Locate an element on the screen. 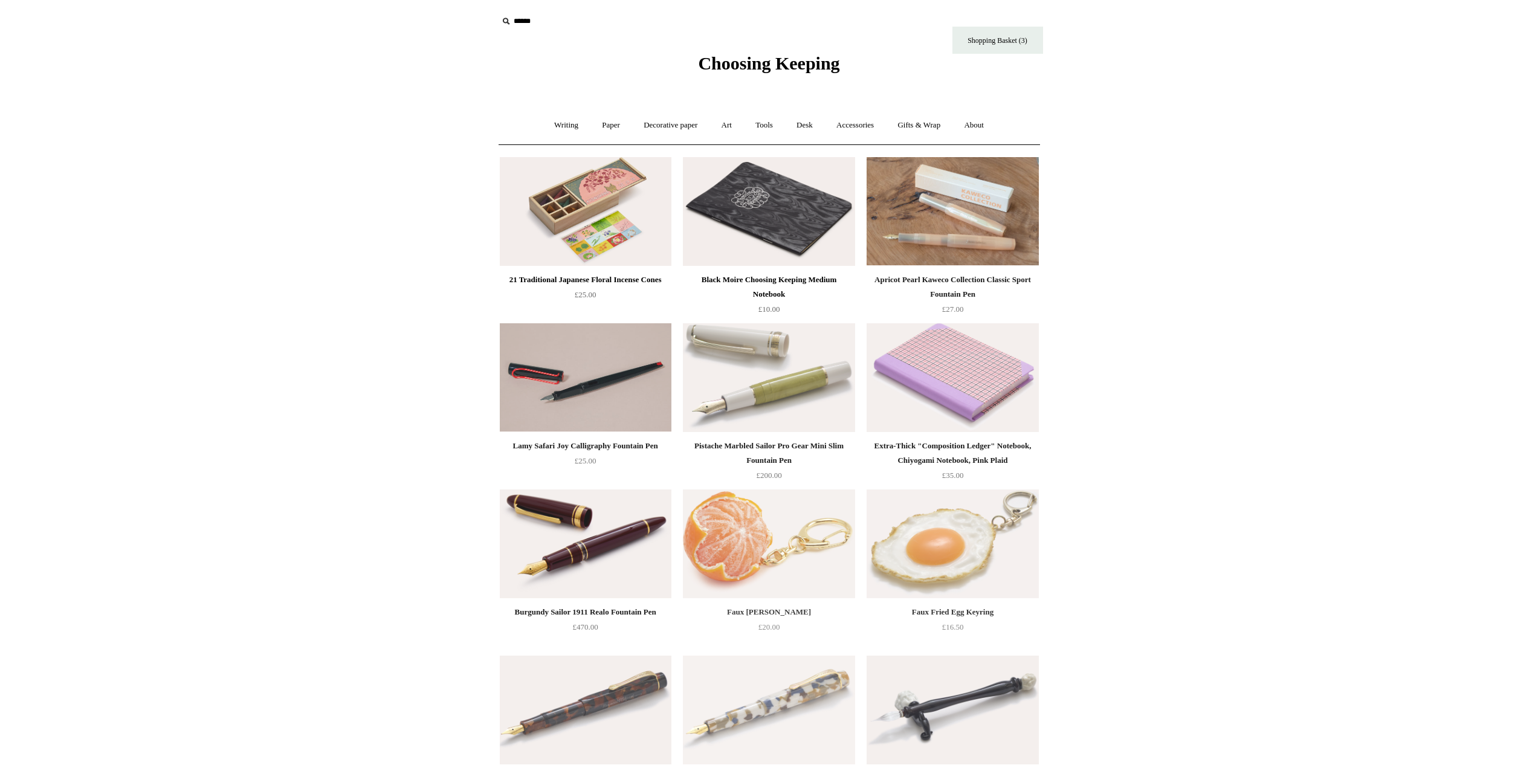 The width and height of the screenshot is (1538, 768). a: Choosing Keeping is located at coordinates (769, 67).